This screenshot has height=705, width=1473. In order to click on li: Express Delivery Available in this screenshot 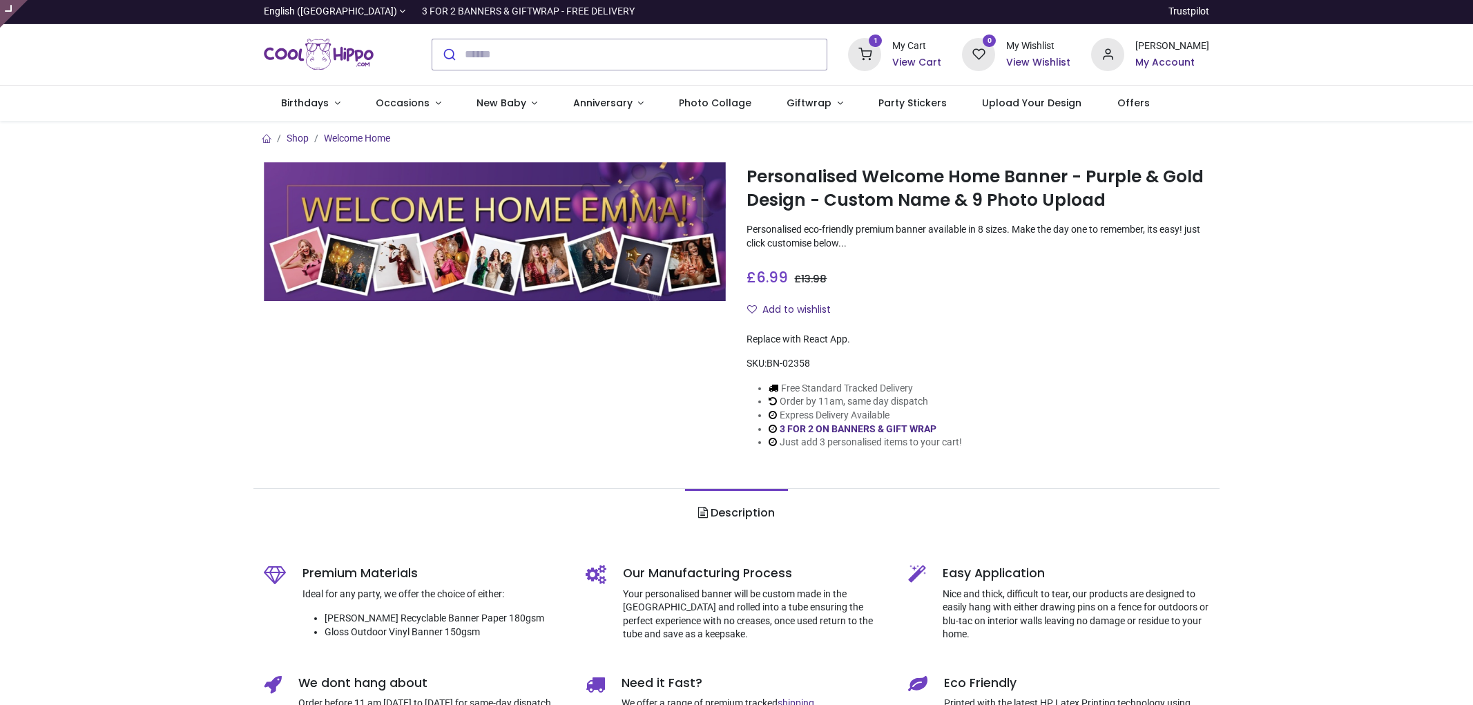, I will do `click(865, 416)`.